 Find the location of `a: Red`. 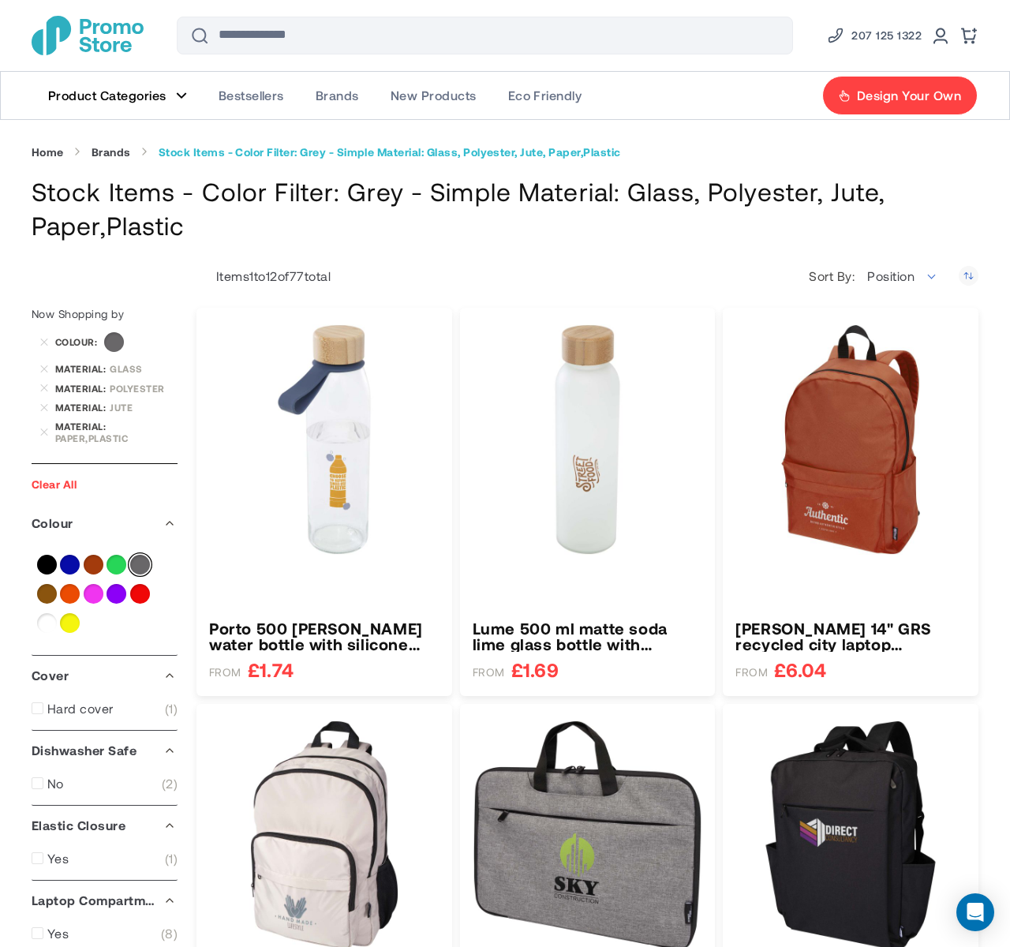

a: Red is located at coordinates (140, 593).